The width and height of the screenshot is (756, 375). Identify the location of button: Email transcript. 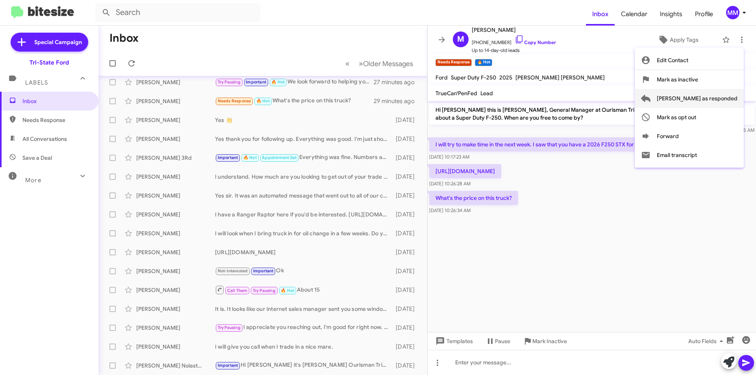
(689, 155).